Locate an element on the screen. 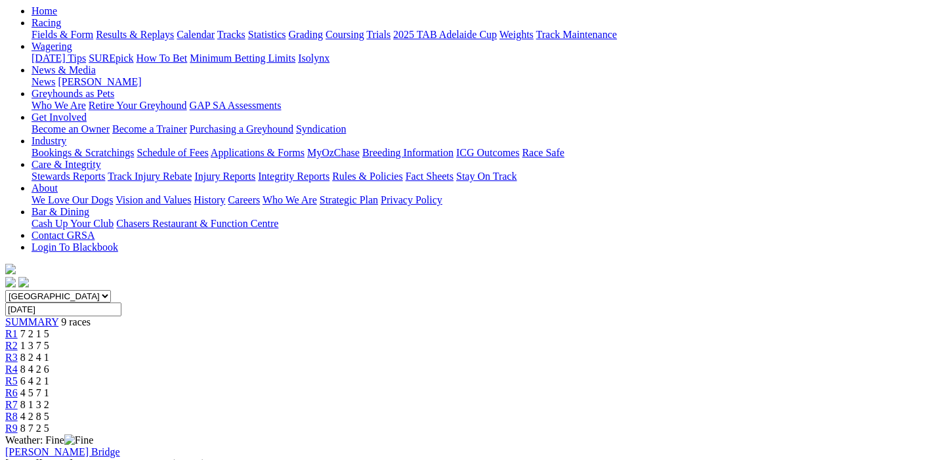  a: Home is located at coordinates (44, 11).